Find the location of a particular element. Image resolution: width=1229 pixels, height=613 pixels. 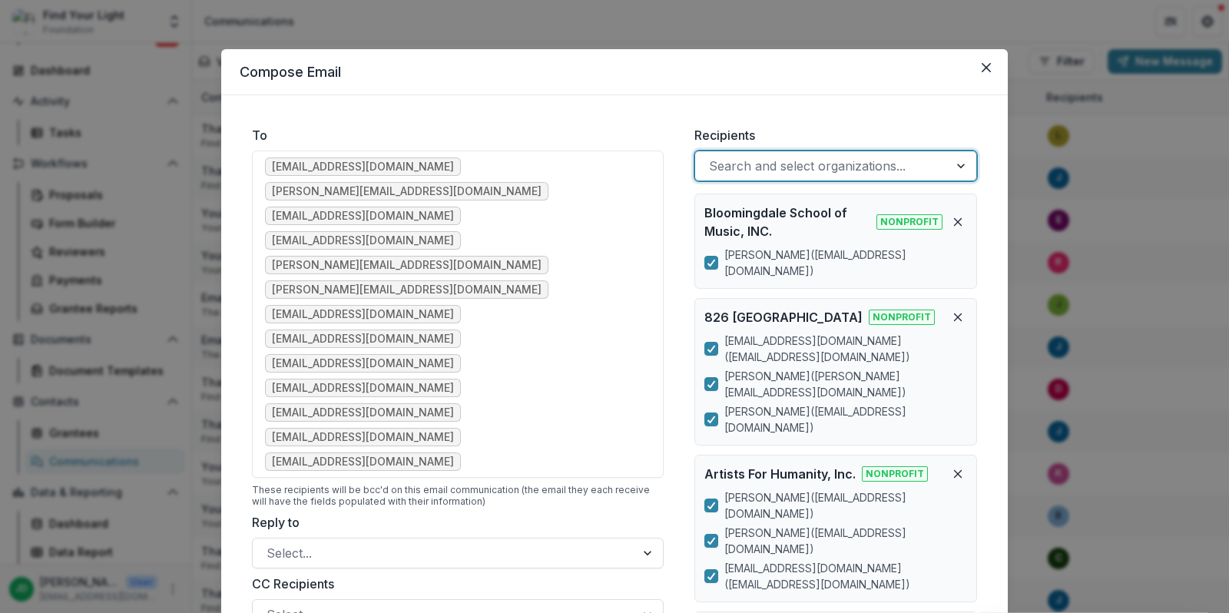

p: Bloomingdale School of Music, INC. is located at coordinates (787, 222).